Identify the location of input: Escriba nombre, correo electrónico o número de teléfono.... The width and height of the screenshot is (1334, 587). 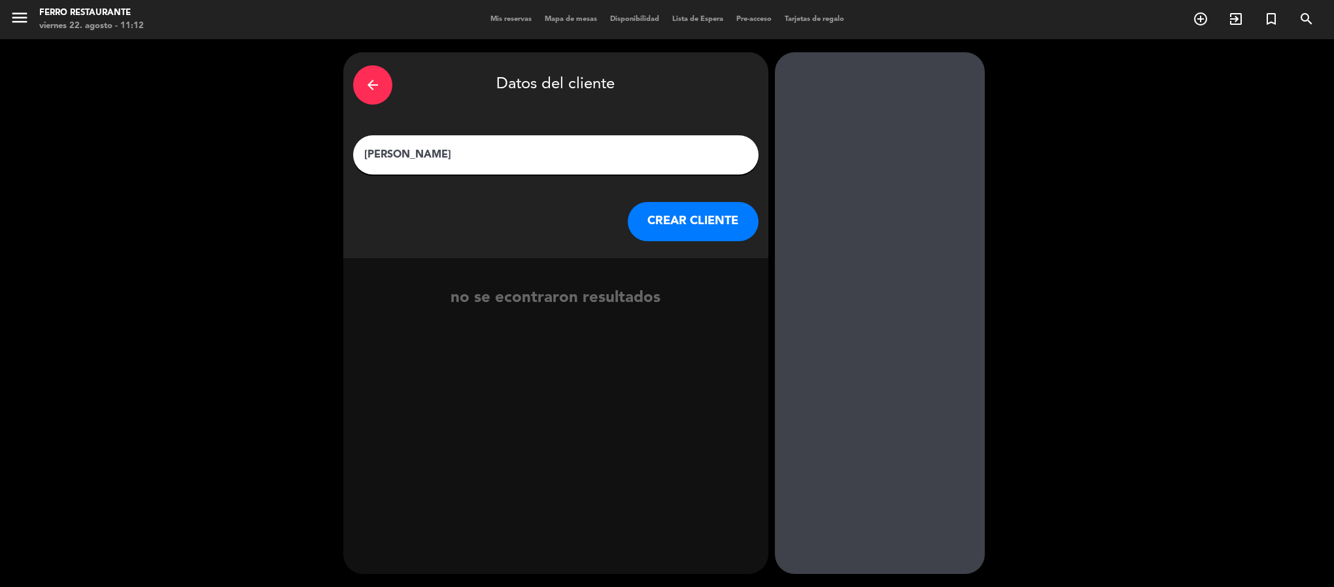
(556, 155).